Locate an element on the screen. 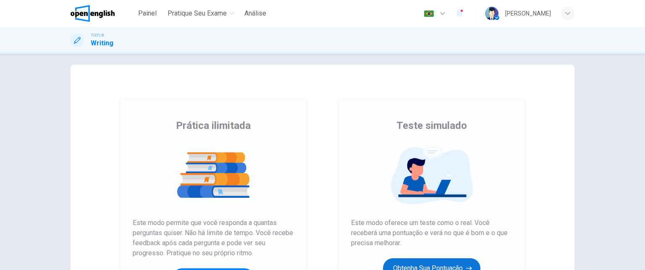  span: Painel is located at coordinates (147, 13).